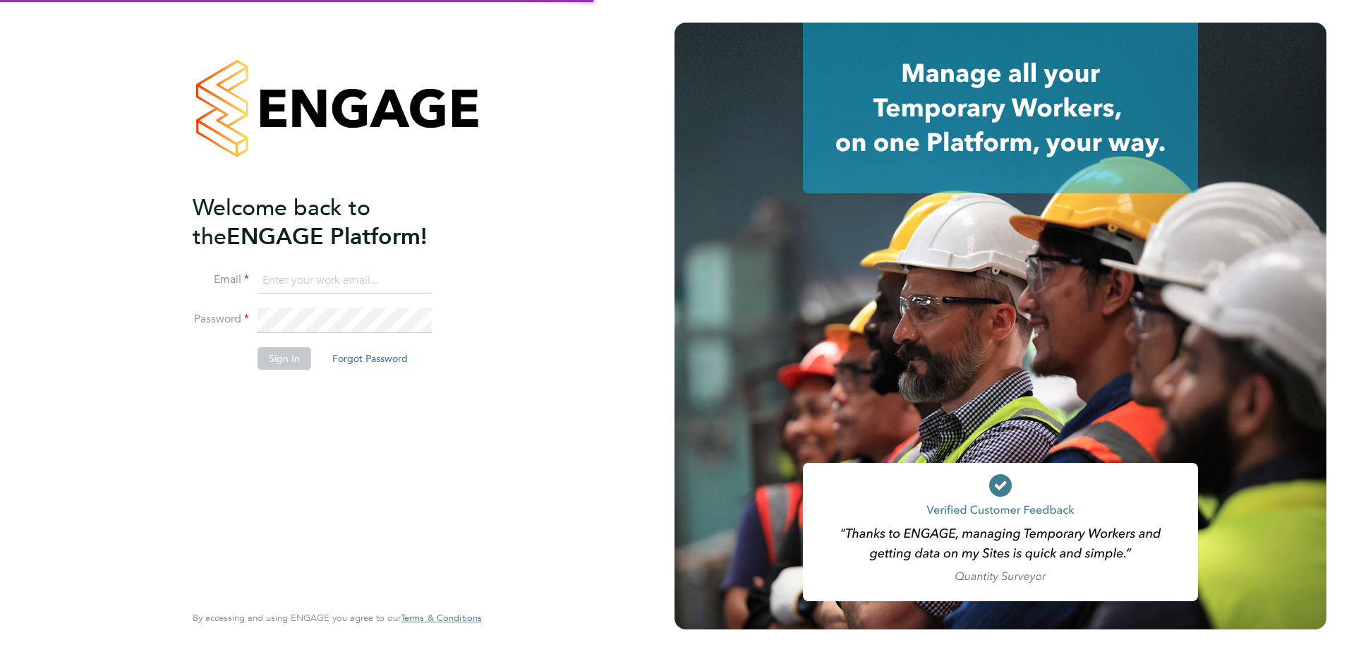 This screenshot has height=652, width=1349. Describe the element at coordinates (441, 618) in the screenshot. I see `a: Terms & Conditions` at that location.